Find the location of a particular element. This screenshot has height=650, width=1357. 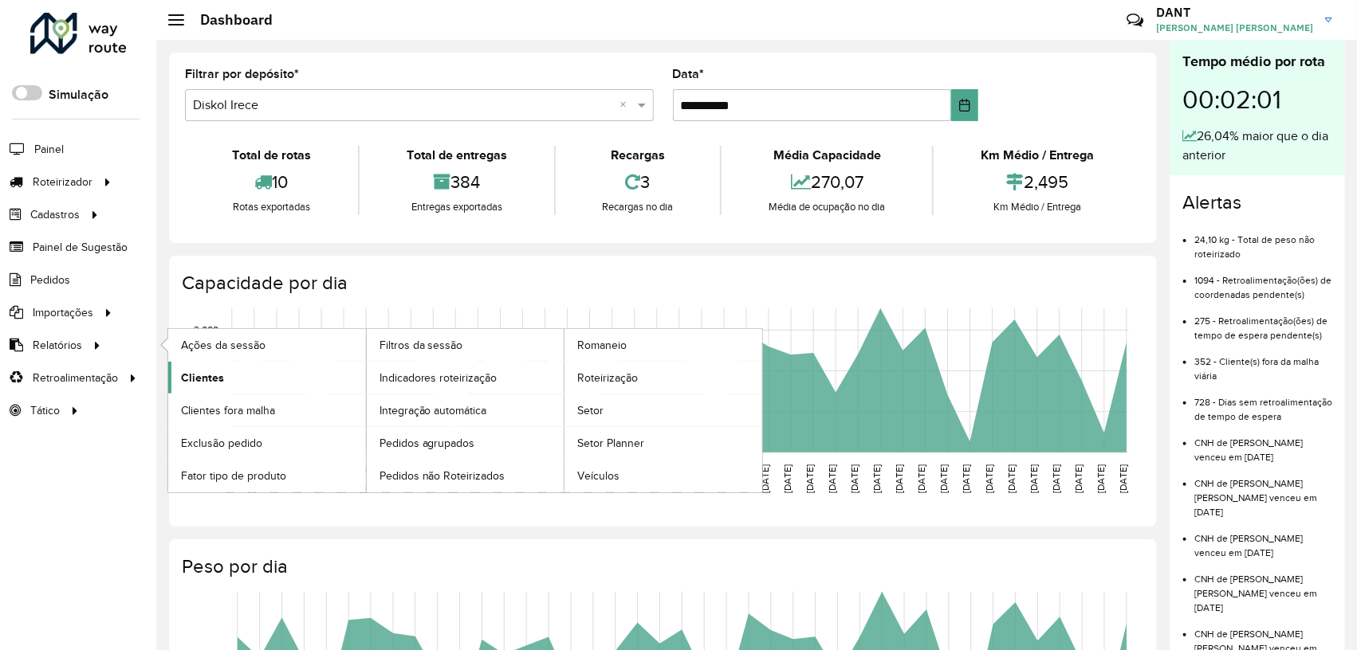

span: Pedidos agrupados is located at coordinates (427, 443).